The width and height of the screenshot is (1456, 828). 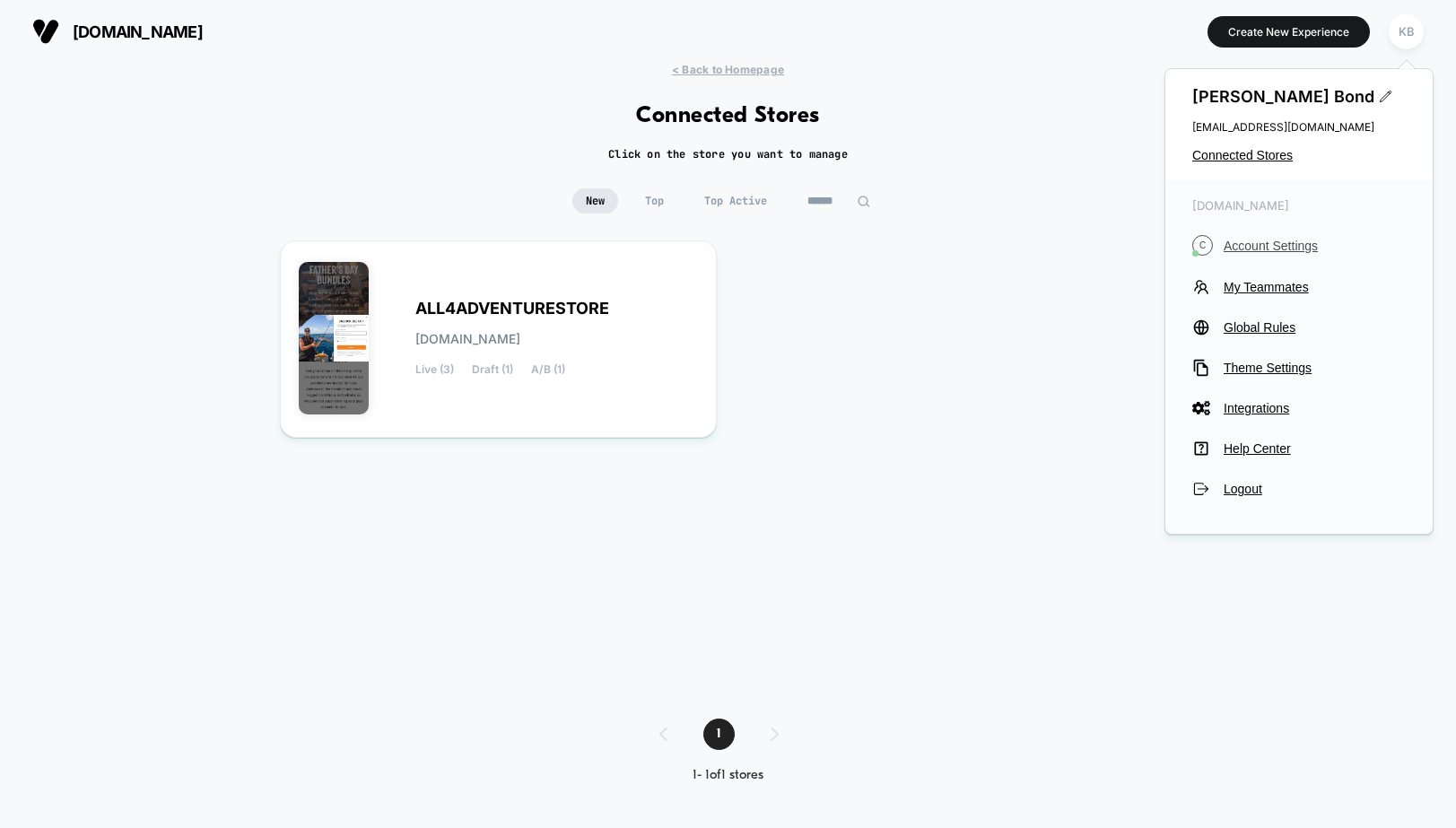 What do you see at coordinates (493, 370) in the screenshot?
I see `span: Draft (1)` at bounding box center [493, 370].